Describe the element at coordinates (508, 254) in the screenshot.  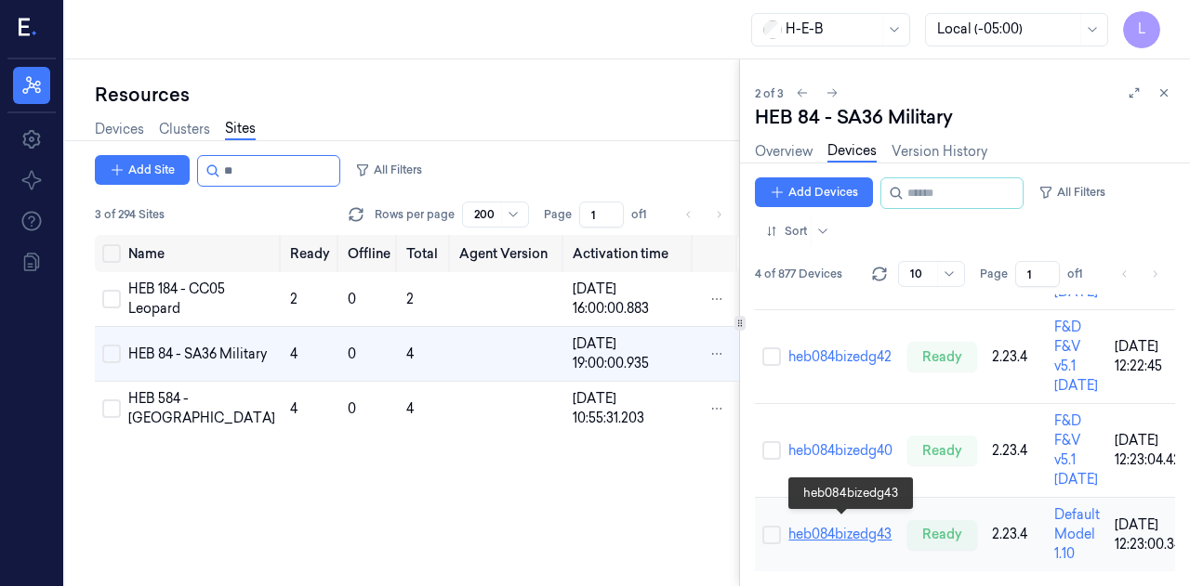
I see `th: Agent Version` at that location.